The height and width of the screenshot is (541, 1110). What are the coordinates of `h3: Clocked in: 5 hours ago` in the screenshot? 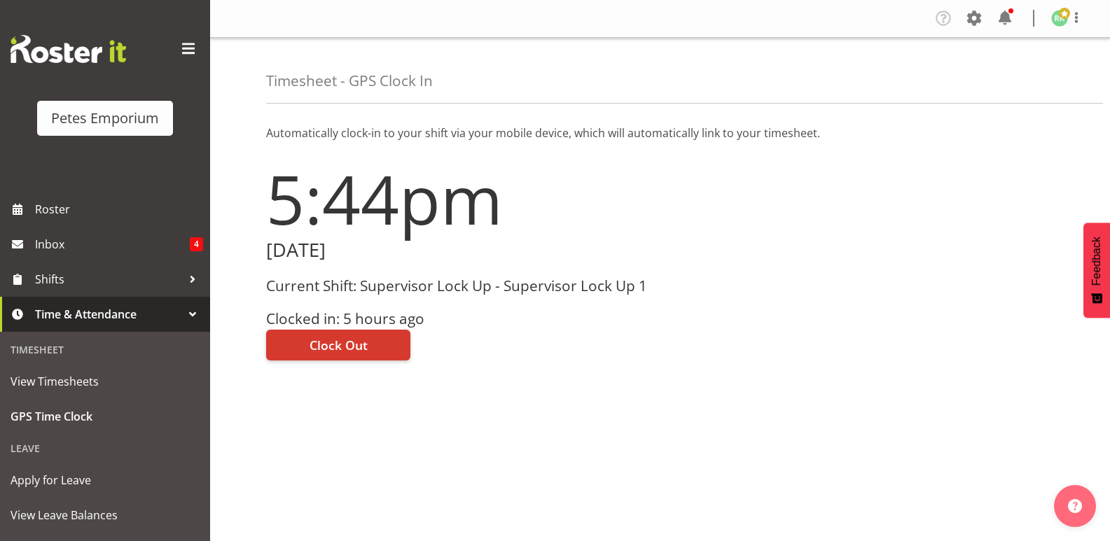 It's located at (459, 319).